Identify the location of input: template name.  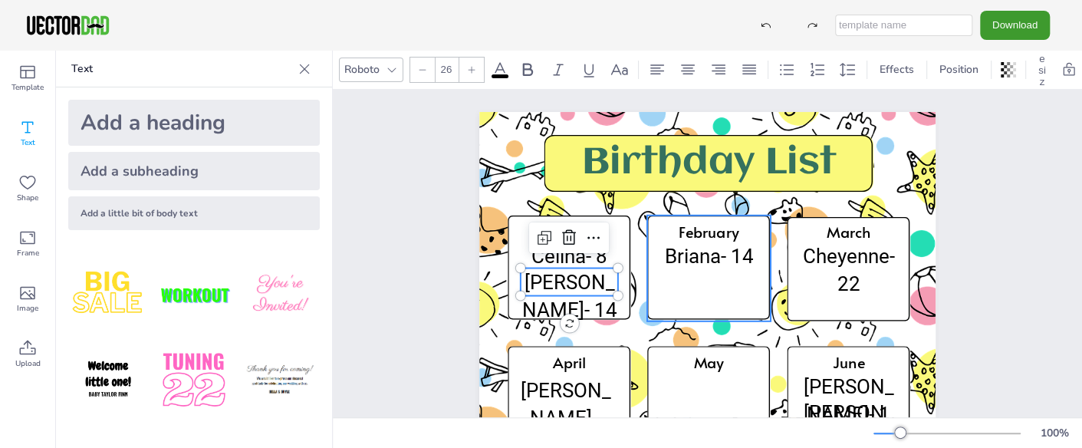
(904, 25).